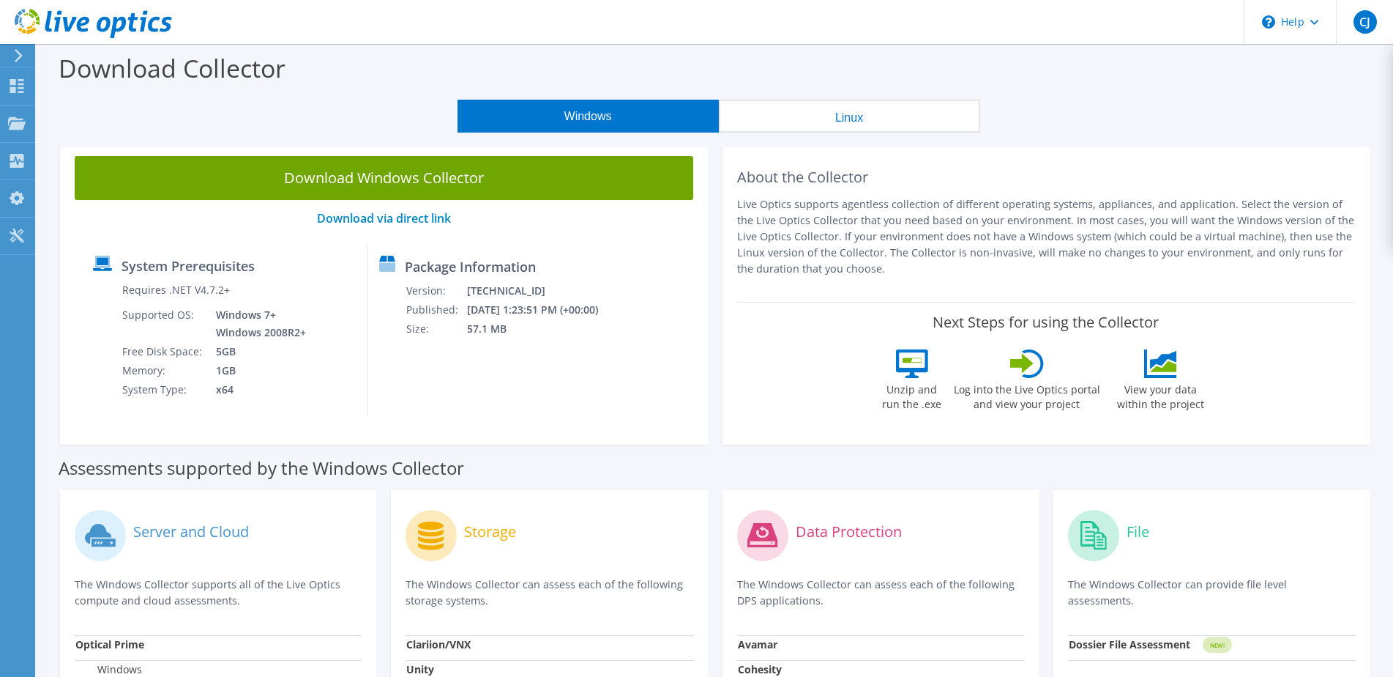 This screenshot has height=677, width=1393. What do you see at coordinates (108, 669) in the screenshot?
I see `label: Windows` at bounding box center [108, 669].